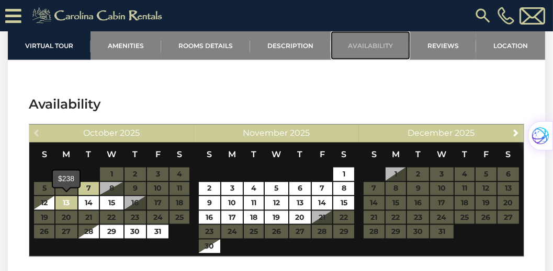 The width and height of the screenshot is (553, 271). Describe the element at coordinates (125, 45) in the screenshot. I see `a: Amenities` at that location.